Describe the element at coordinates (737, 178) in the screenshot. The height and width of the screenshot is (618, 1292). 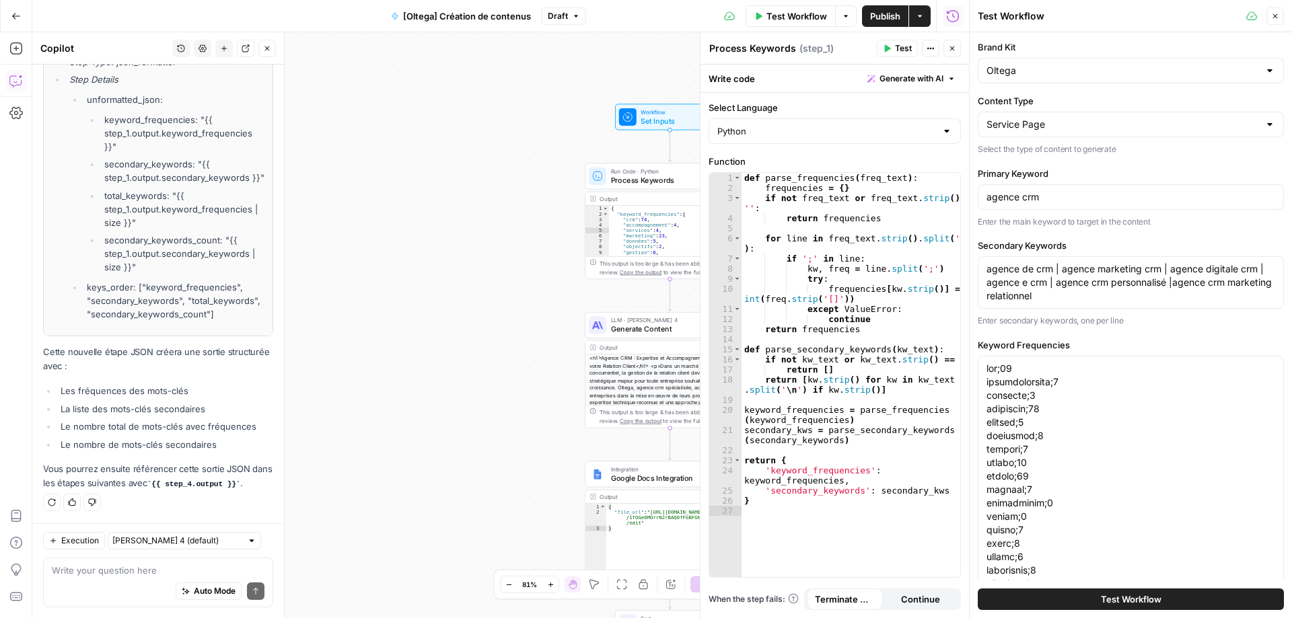
I see `span: Toggle code folding, rows 1 through 13` at that location.